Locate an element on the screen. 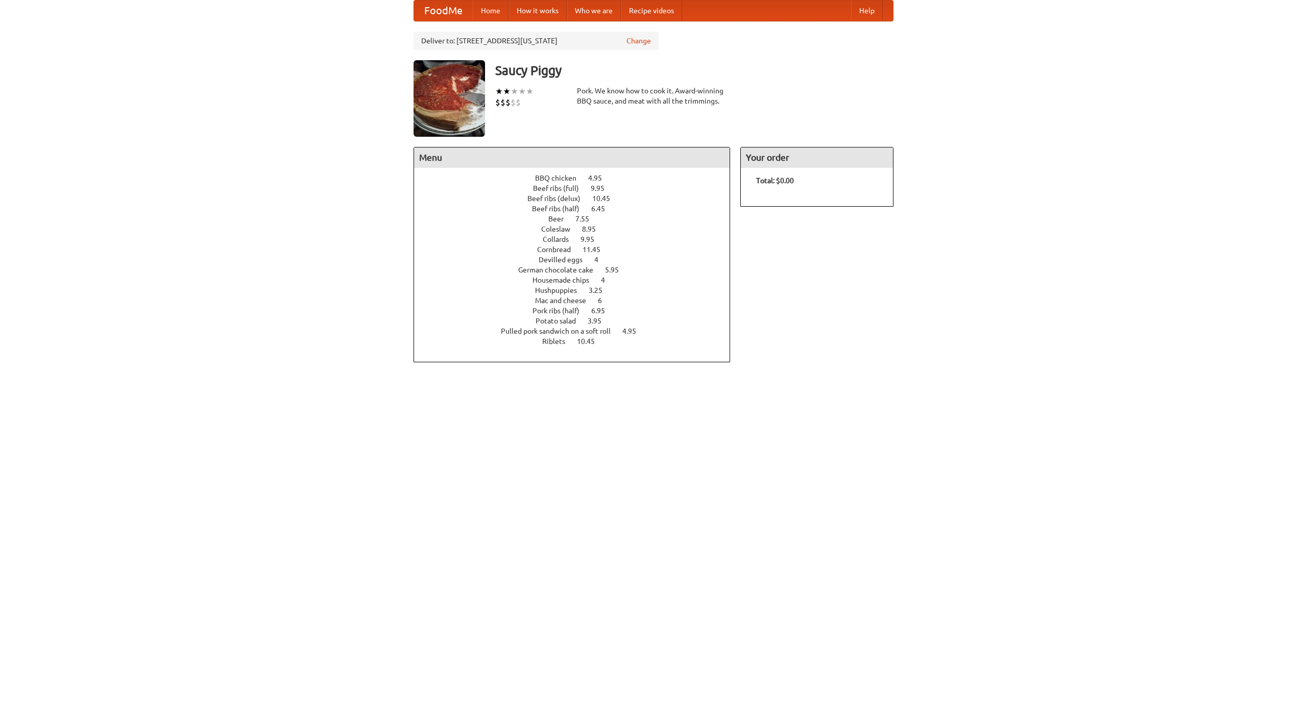  a: Beef ribs (half) 6.45 is located at coordinates (578, 209).